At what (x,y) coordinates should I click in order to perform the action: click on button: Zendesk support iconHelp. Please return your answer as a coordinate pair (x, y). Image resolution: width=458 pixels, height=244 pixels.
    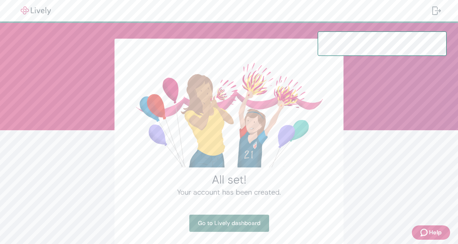
    Looking at the image, I should click on (431, 233).